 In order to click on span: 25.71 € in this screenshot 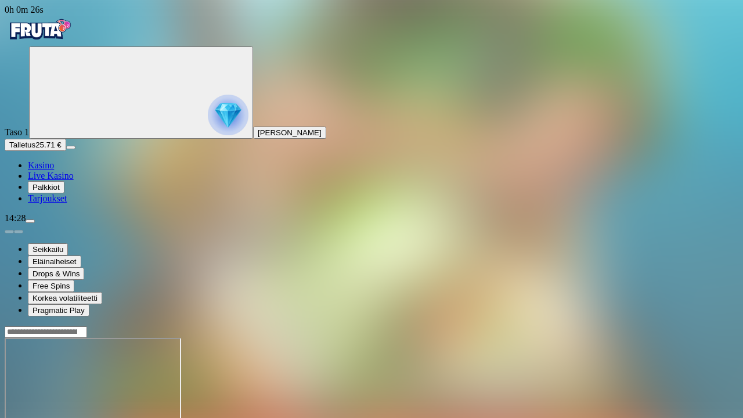, I will do `click(48, 145)`.